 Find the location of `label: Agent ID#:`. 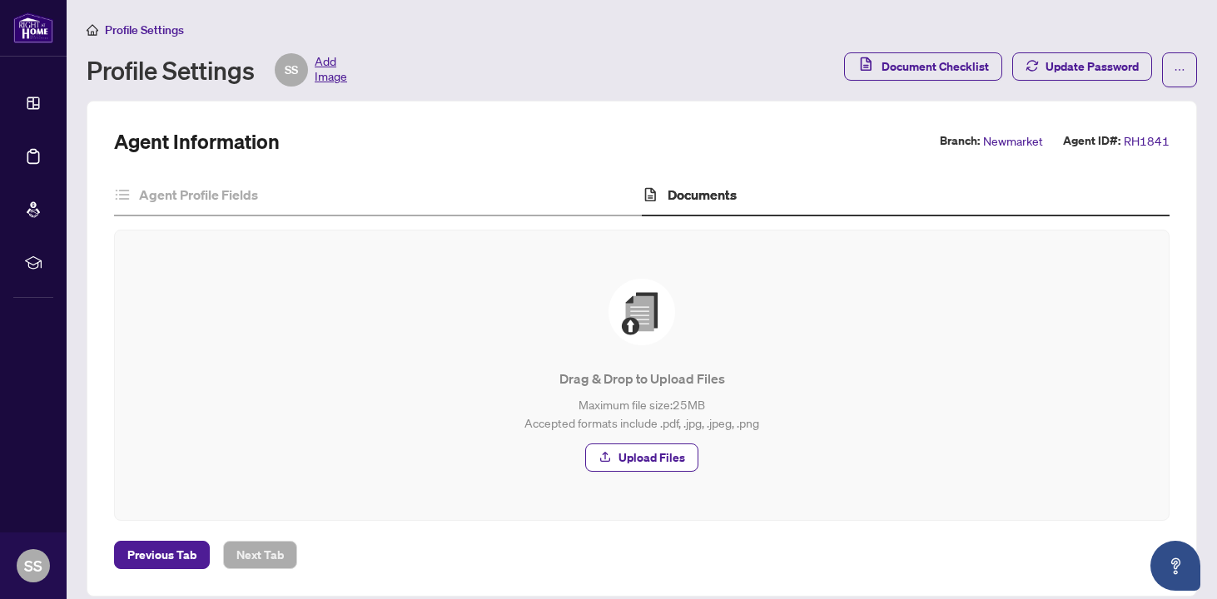

label: Agent ID#: is located at coordinates (1091, 141).